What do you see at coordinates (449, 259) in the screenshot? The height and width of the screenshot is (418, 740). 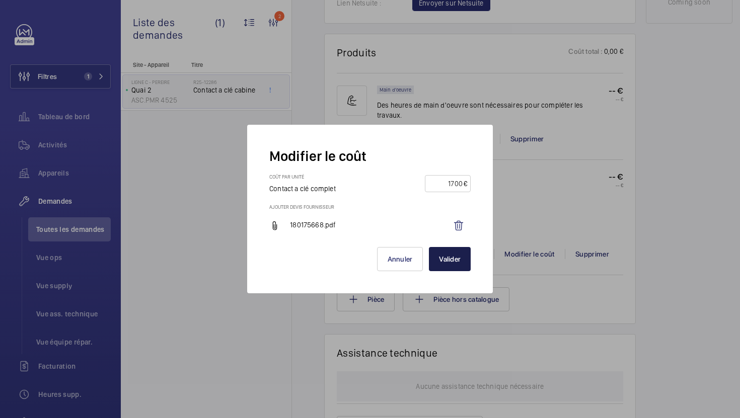 I see `button: Valider` at bounding box center [449, 259].